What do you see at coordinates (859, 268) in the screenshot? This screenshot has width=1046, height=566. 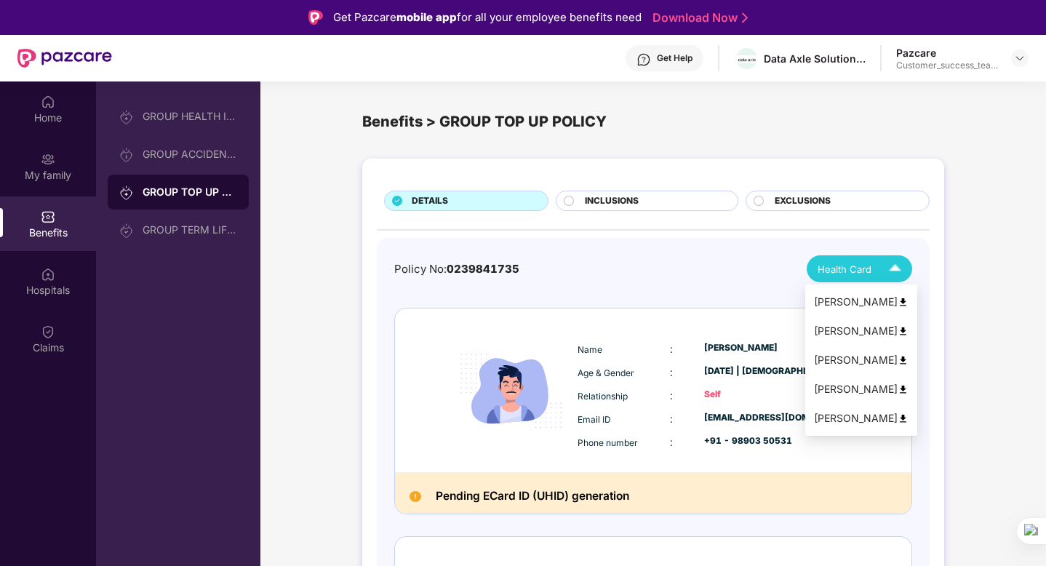 I see `button: Health Card` at bounding box center [859, 268].